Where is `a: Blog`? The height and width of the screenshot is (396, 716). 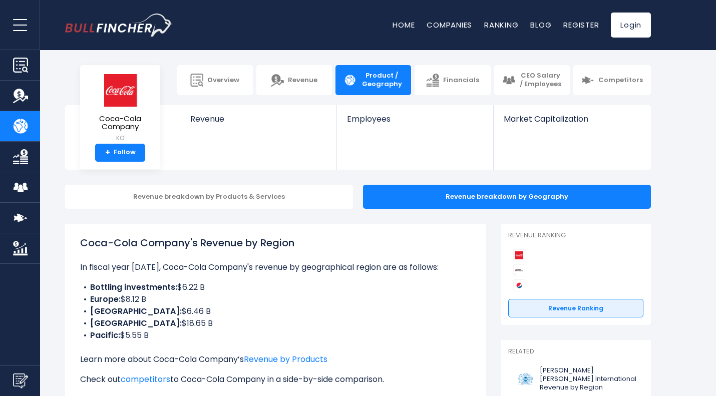
a: Blog is located at coordinates (540, 25).